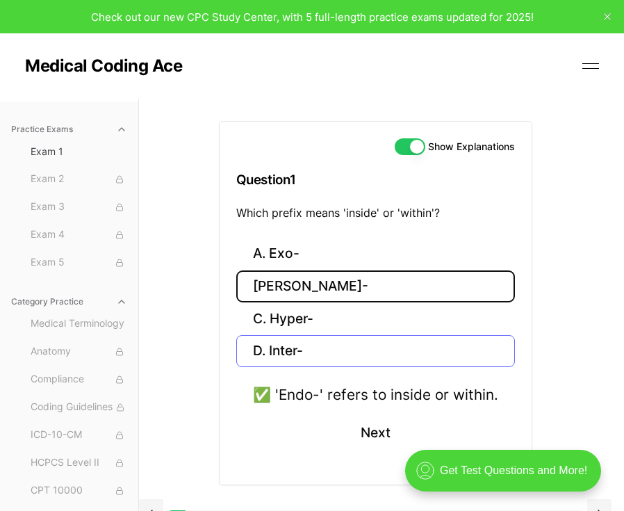  Describe the element at coordinates (375, 394) in the screenshot. I see `div: ✅ 'Endo-' refers to inside or within.` at that location.